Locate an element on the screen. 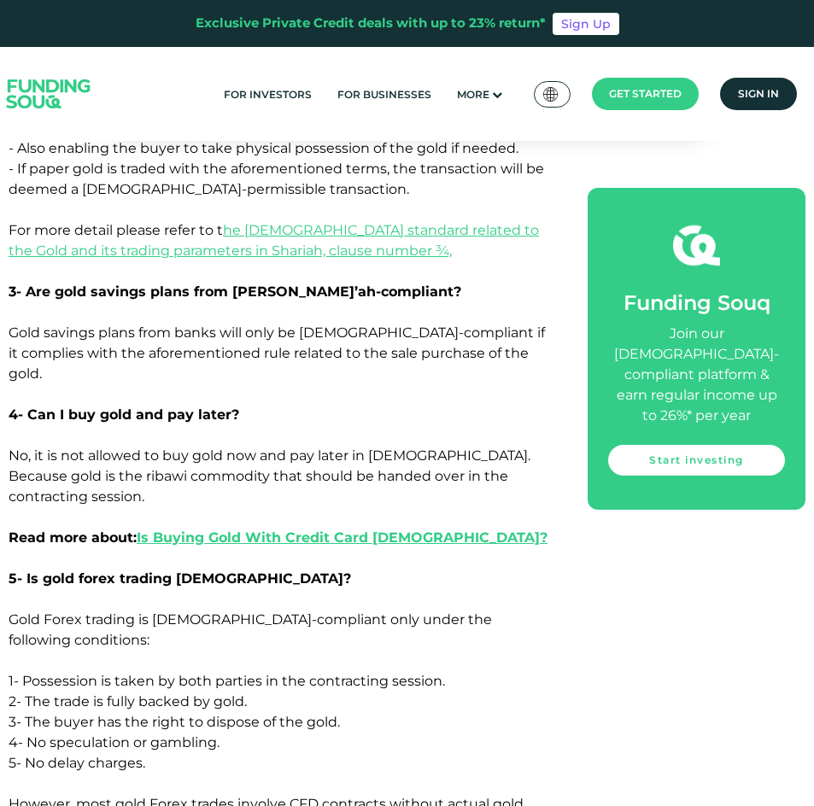  a: Start investing is located at coordinates (696, 460).